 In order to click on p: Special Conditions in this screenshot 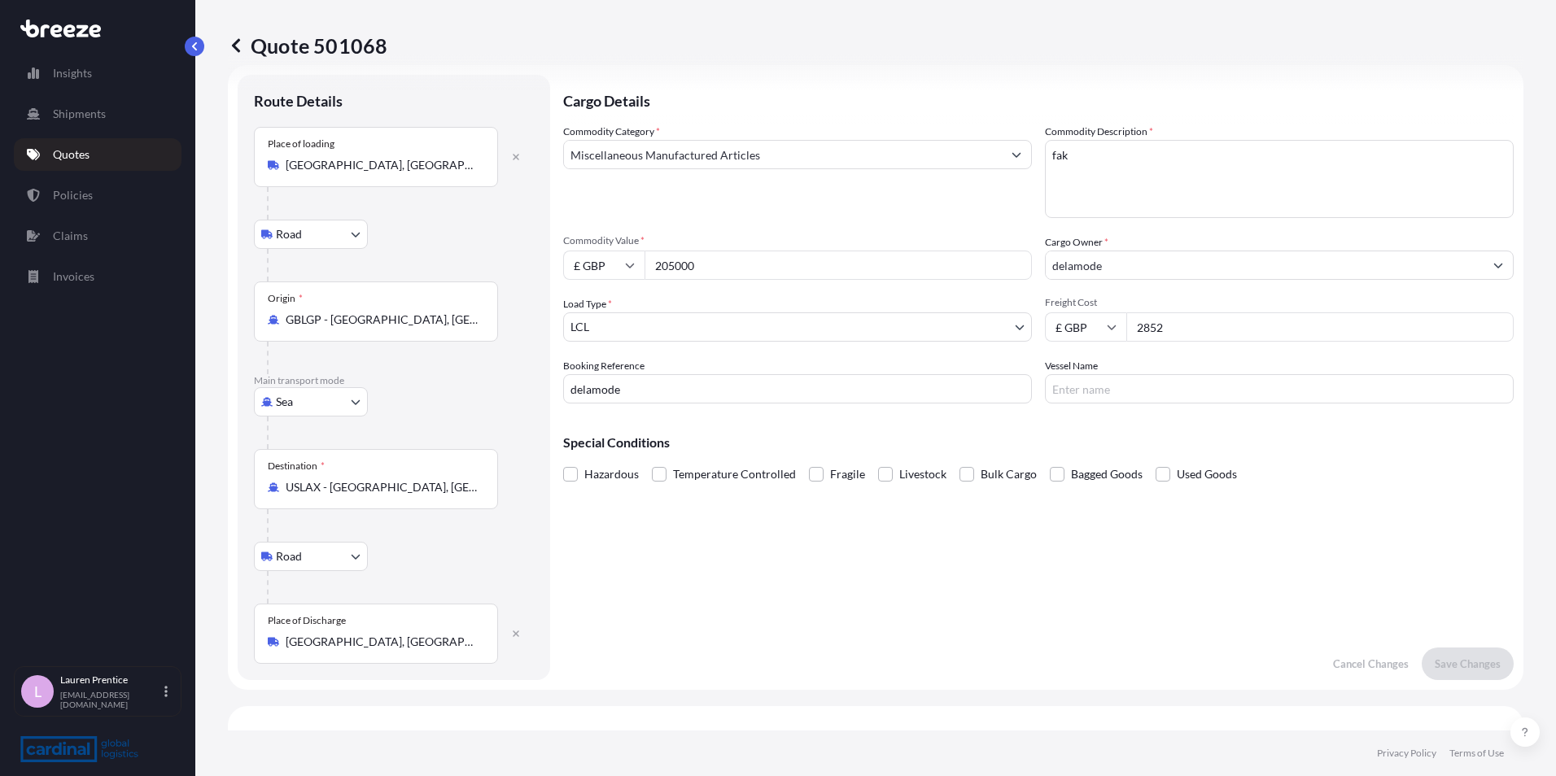, I will do `click(1038, 443)`.